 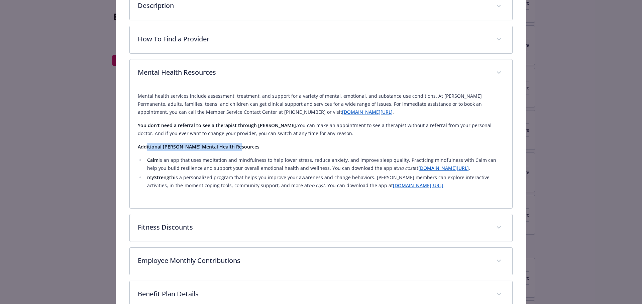 I want to click on div: Fitness Discounts, so click(x=321, y=228).